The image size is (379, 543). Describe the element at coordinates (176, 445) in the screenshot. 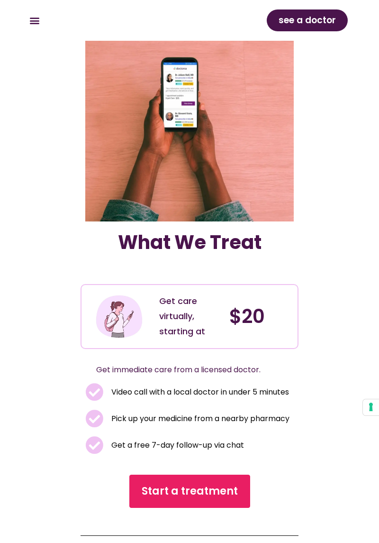

I see `span: Get a free 7-day follow-up via chat` at that location.